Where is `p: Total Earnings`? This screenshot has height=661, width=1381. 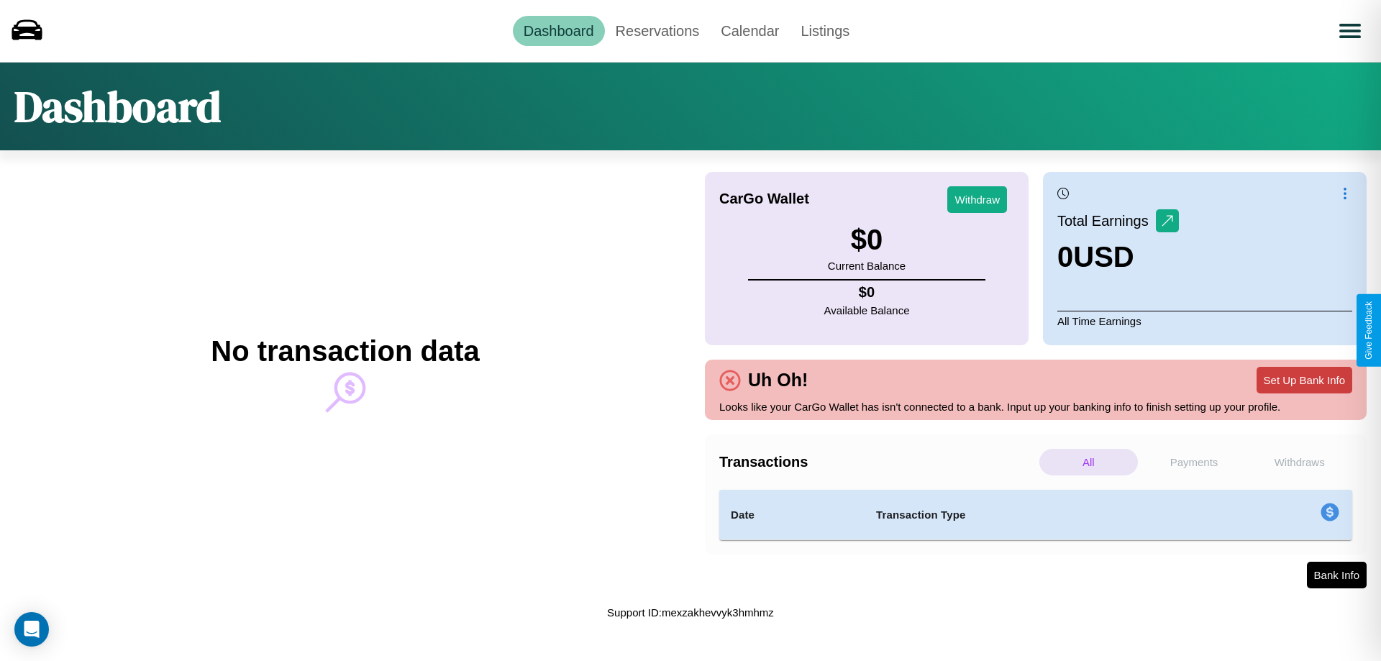 p: Total Earnings is located at coordinates (1106, 221).